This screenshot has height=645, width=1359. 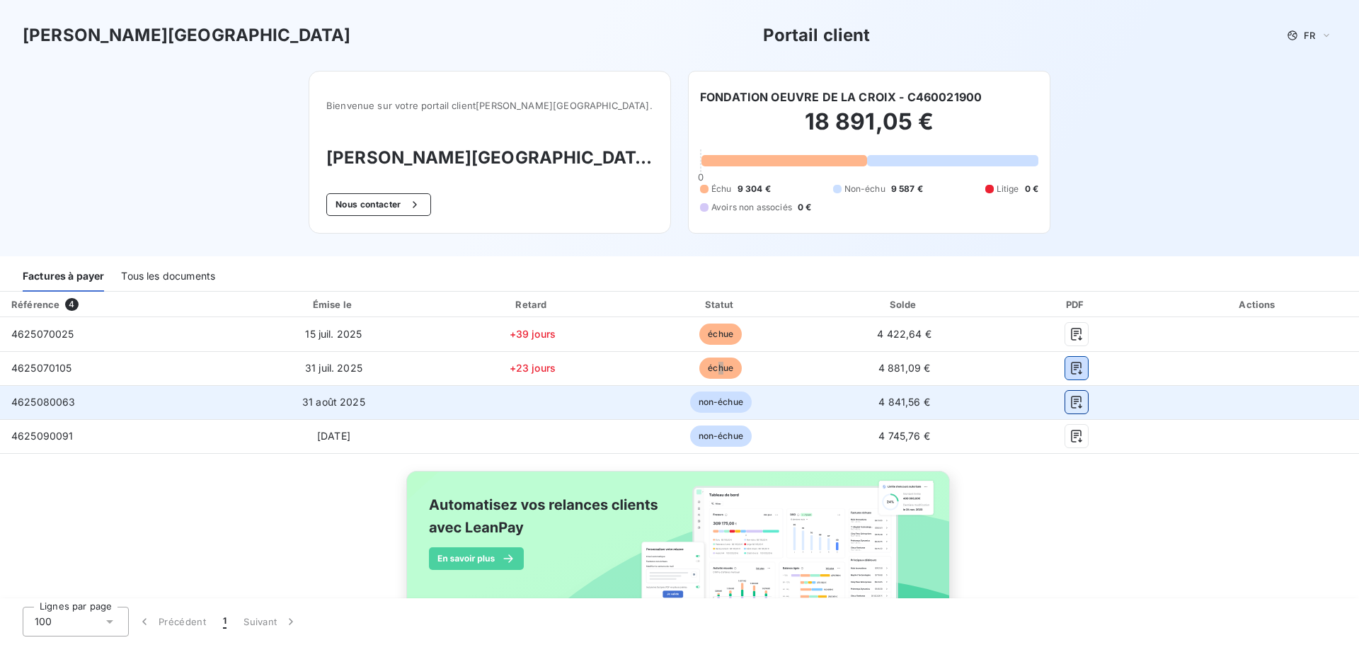 What do you see at coordinates (379, 205) in the screenshot?
I see `button: Nous contacter` at bounding box center [379, 205].